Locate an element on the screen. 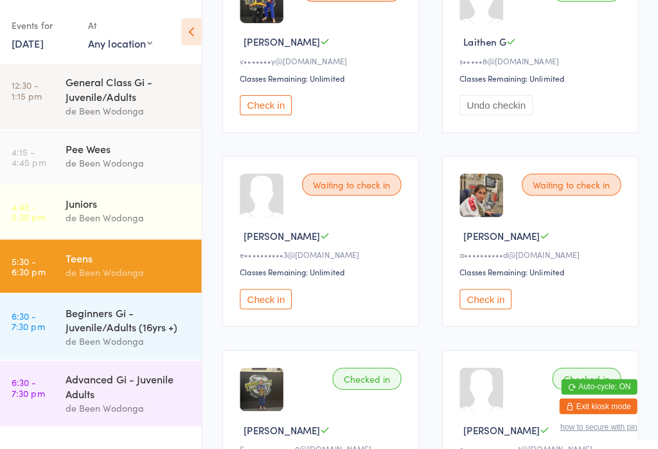 The height and width of the screenshot is (449, 658). div: General Class Gi - Juvenile/Adults is located at coordinates (132, 88).